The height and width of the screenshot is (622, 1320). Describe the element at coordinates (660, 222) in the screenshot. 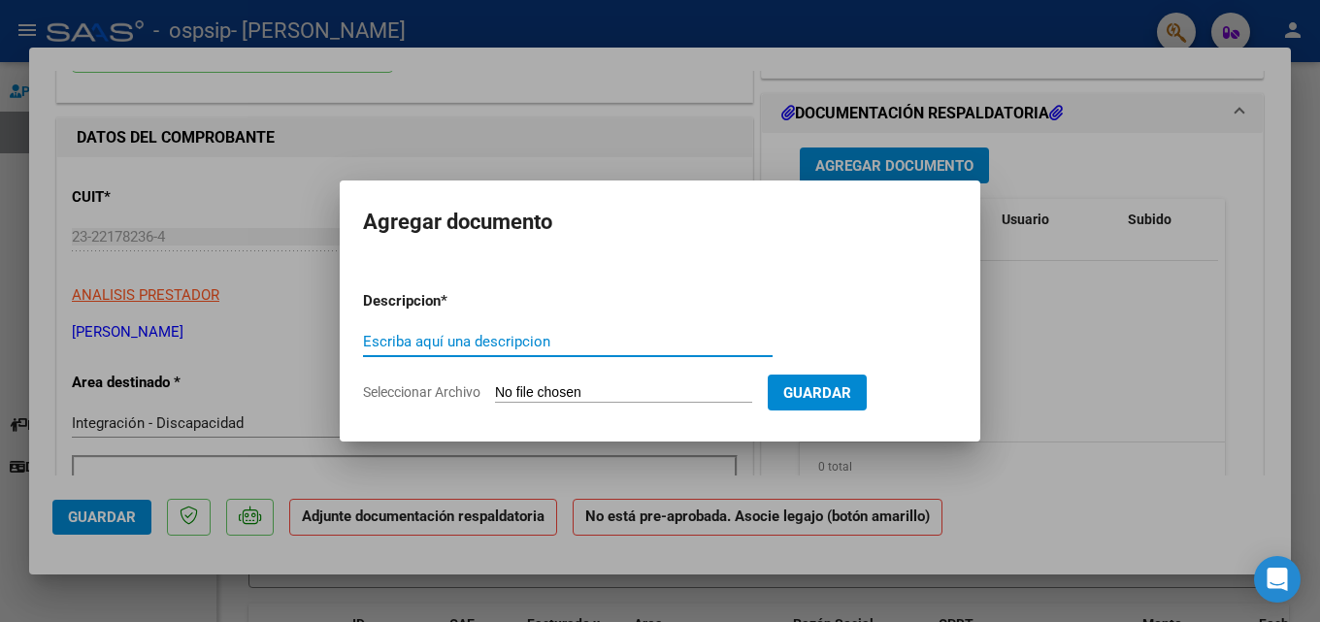

I see `h2: Agregar documento` at that location.